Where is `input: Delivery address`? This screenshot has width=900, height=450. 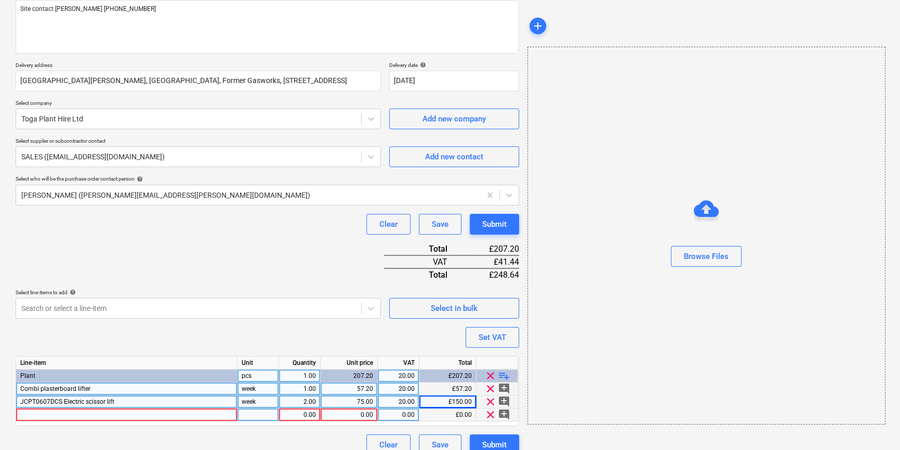
input: Delivery address is located at coordinates (198, 81).